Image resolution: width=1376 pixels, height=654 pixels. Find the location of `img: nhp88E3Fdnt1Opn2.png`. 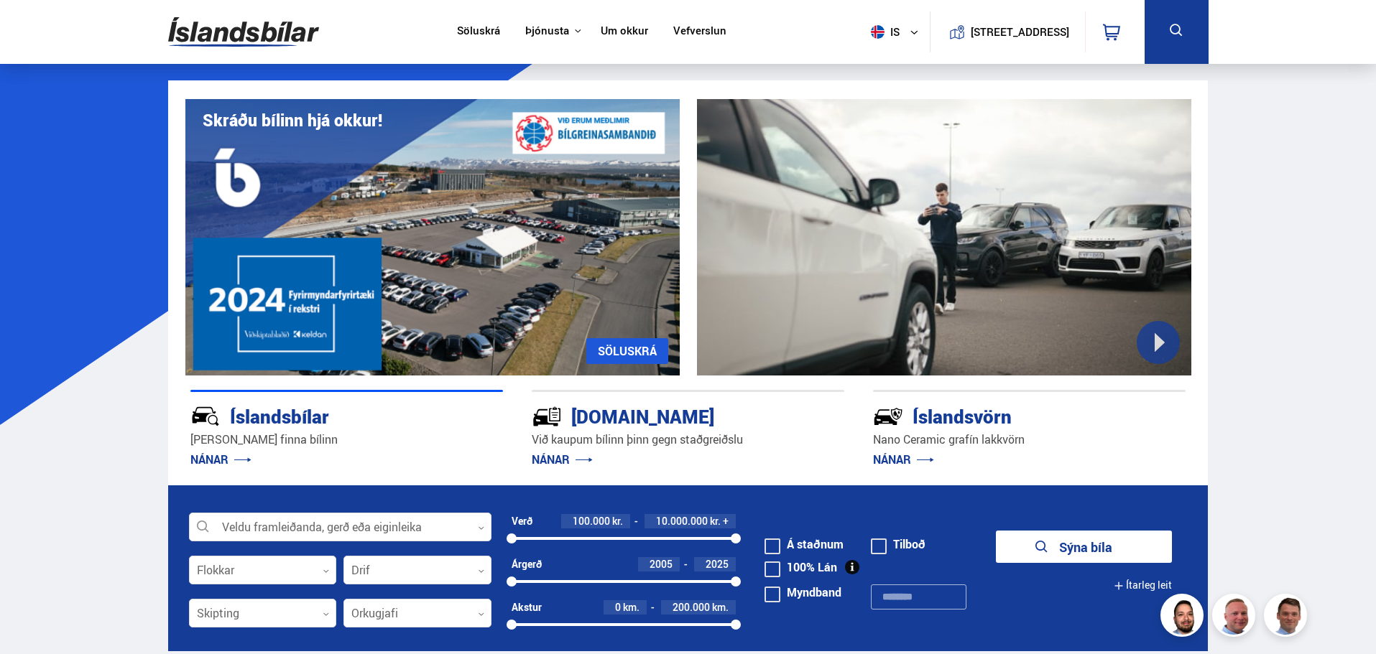

img: nhp88E3Fdnt1Opn2.png is located at coordinates (1184, 618).